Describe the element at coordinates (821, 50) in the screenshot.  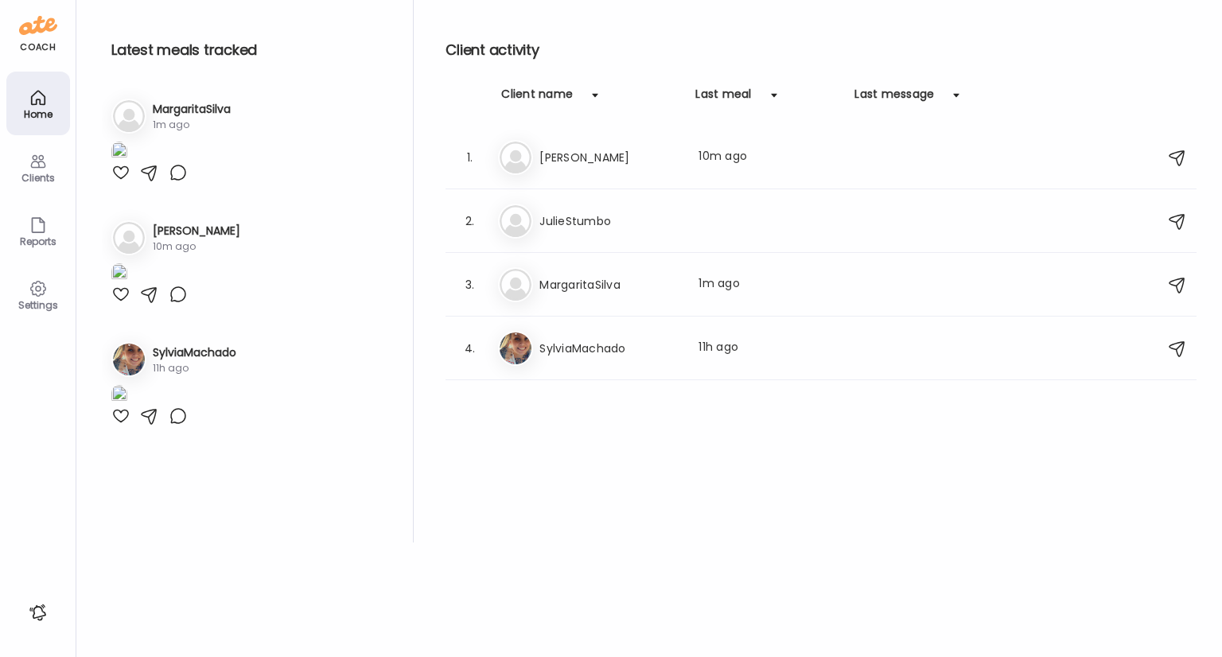
I see `h2: Client activity` at that location.